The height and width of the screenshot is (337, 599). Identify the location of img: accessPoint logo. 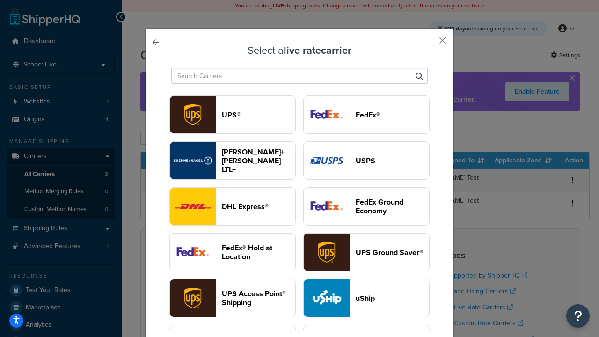
(193, 298).